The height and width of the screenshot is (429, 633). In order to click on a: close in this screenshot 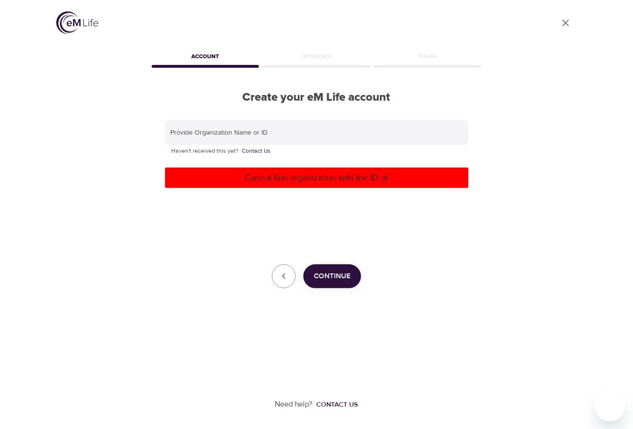, I will do `click(566, 23)`.